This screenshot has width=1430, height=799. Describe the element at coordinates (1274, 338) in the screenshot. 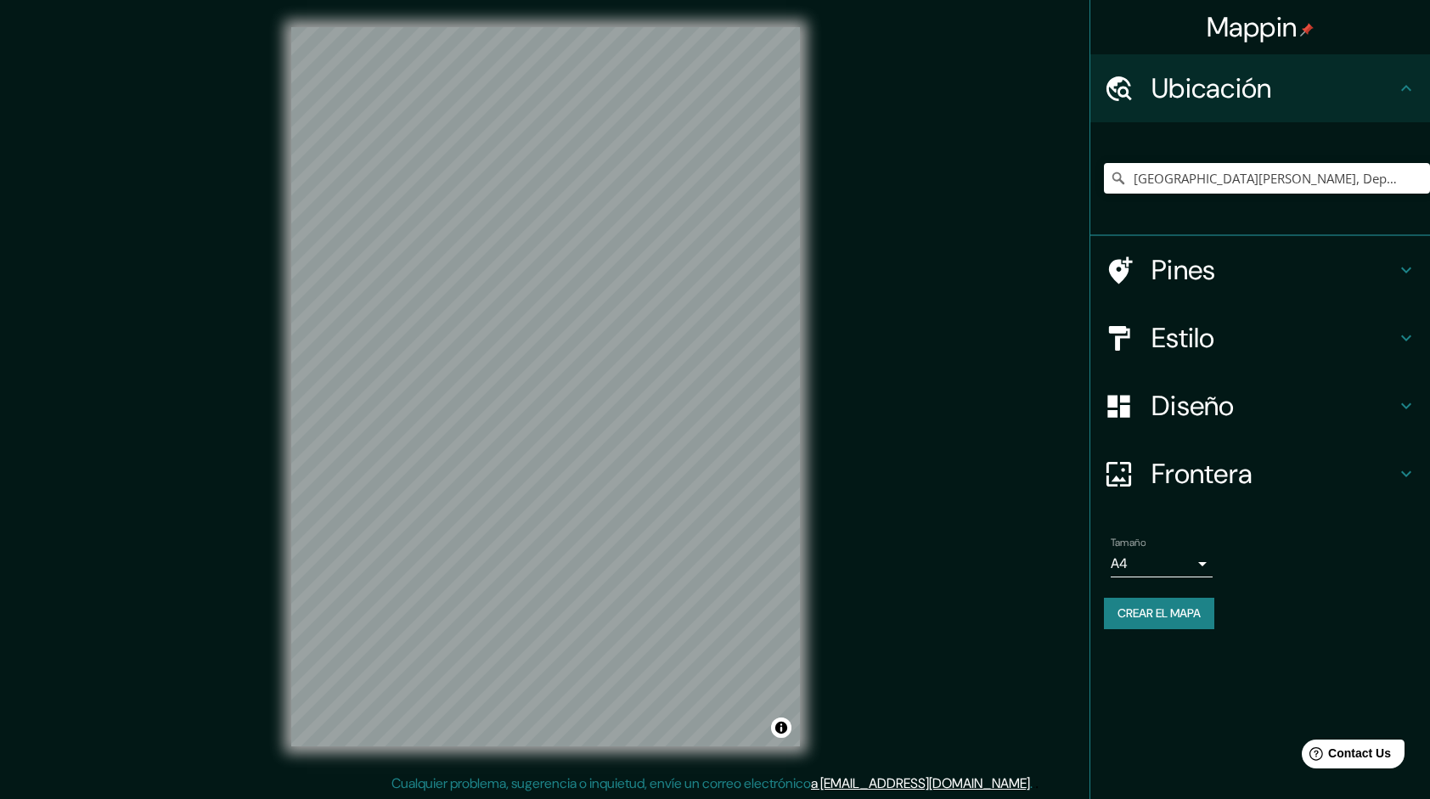

I see `h4: Estilo` at that location.